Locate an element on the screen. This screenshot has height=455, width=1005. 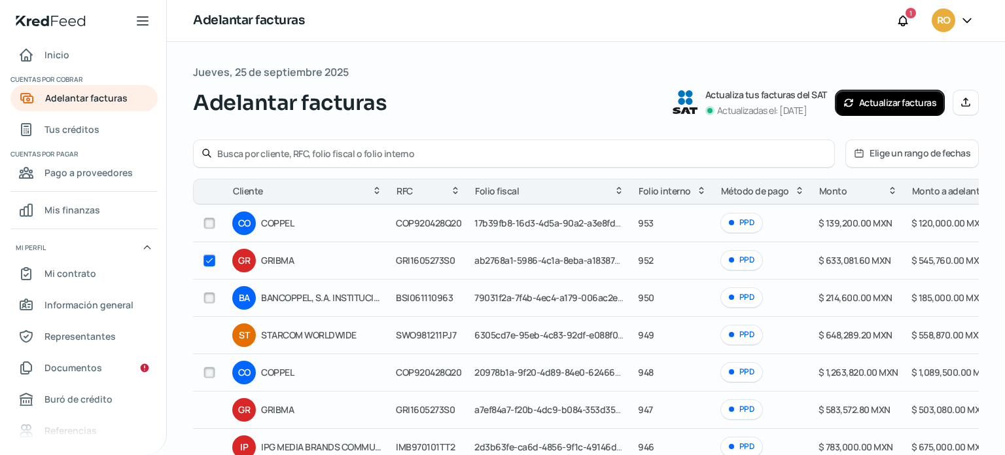
a: Referencias is located at coordinates (84, 430).